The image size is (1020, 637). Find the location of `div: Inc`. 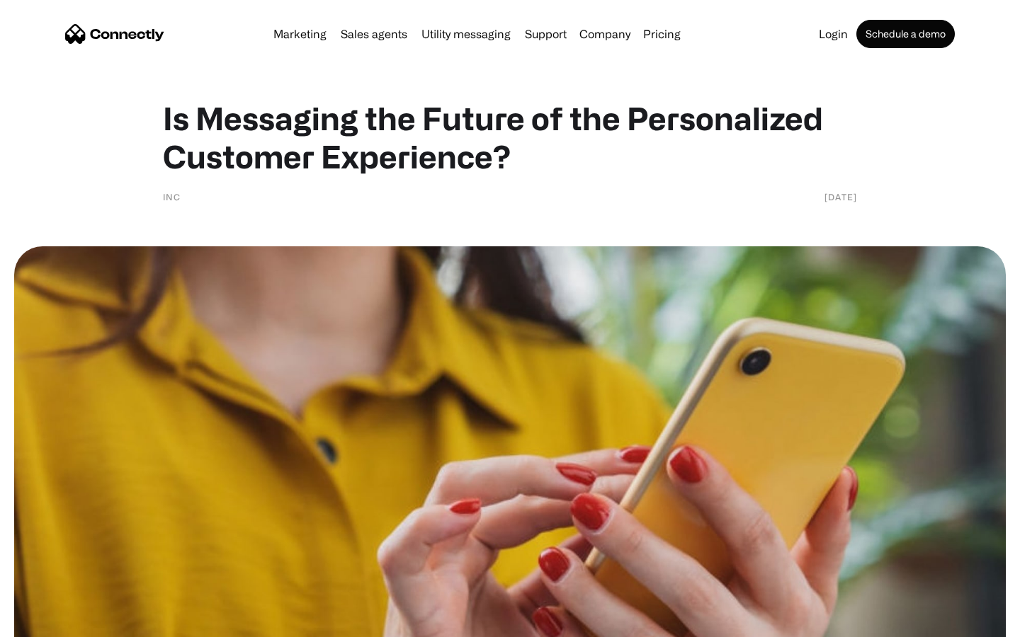

div: Inc is located at coordinates (171, 197).